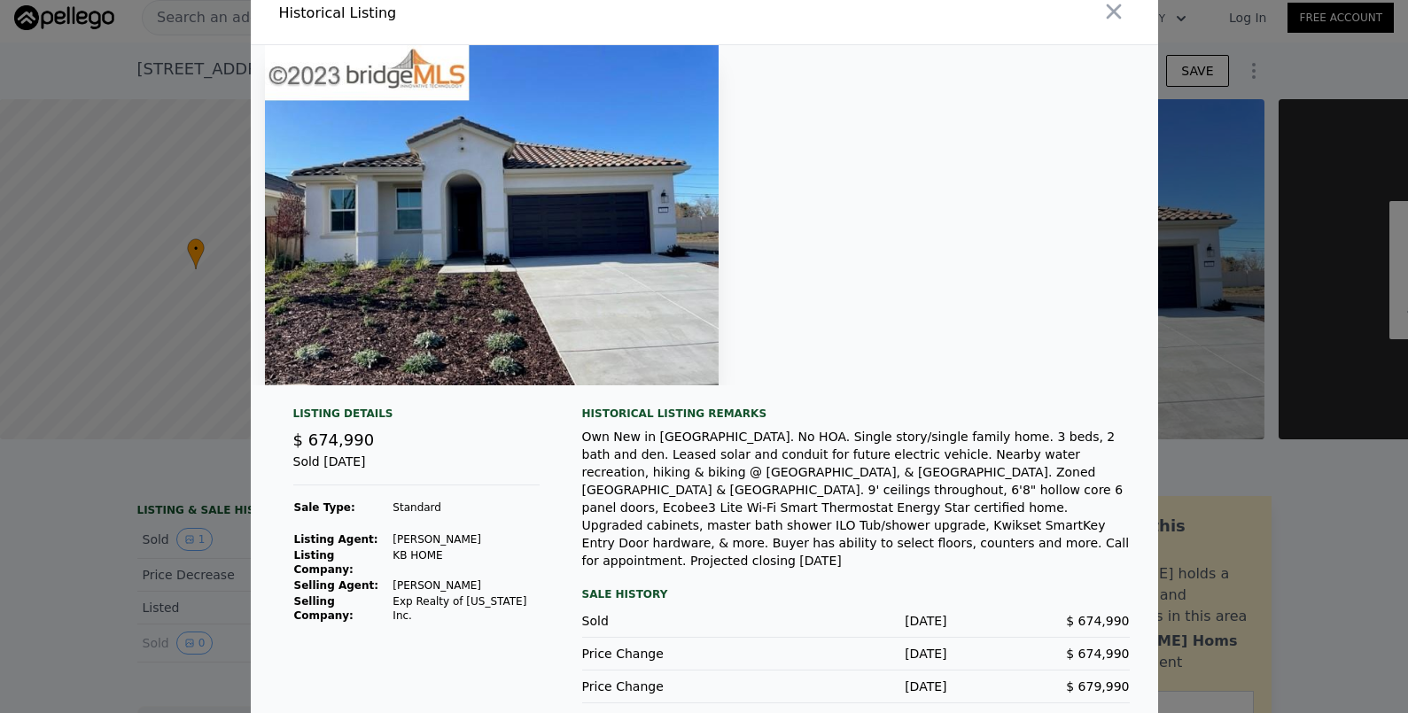 The image size is (1408, 713). What do you see at coordinates (674, 621) in the screenshot?
I see `div: Sold` at bounding box center [674, 621].